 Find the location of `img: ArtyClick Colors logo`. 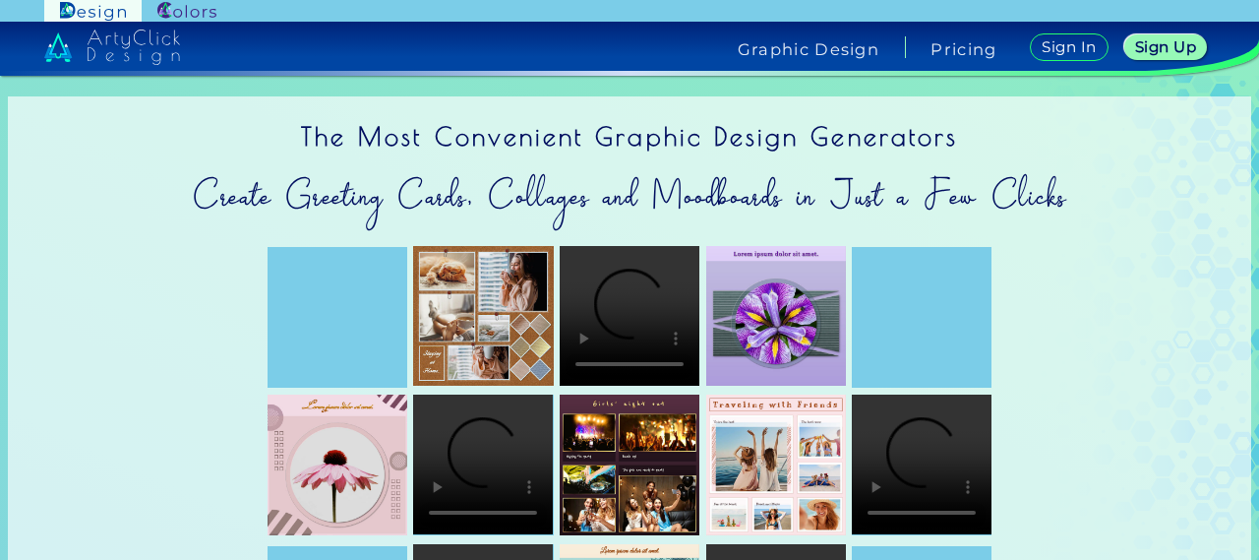

img: ArtyClick Colors logo is located at coordinates (187, 11).